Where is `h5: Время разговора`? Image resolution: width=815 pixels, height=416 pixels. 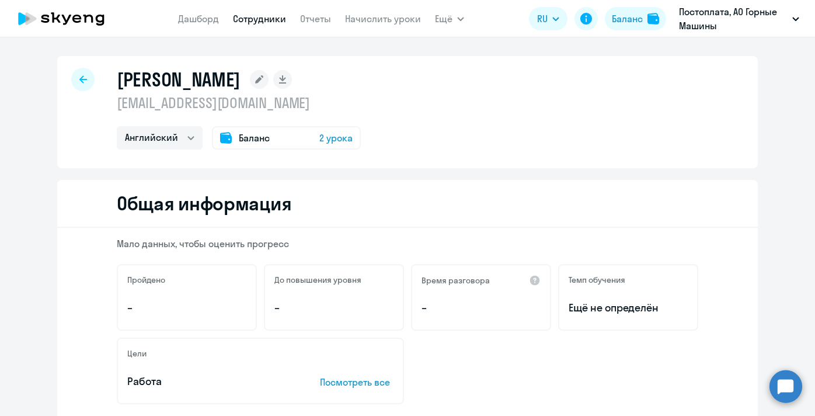 h5: Время разговора is located at coordinates (455, 280).